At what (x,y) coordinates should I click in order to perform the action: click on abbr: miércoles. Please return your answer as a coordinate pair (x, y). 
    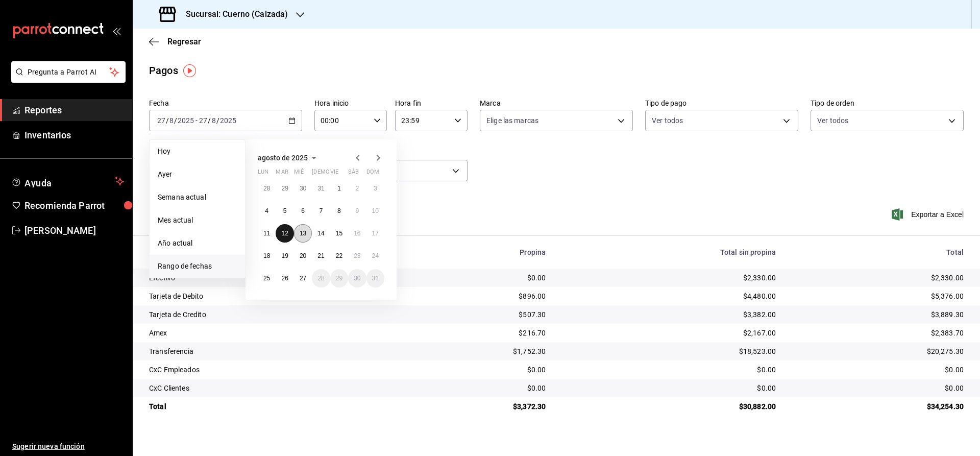
    Looking at the image, I should click on (299, 174).